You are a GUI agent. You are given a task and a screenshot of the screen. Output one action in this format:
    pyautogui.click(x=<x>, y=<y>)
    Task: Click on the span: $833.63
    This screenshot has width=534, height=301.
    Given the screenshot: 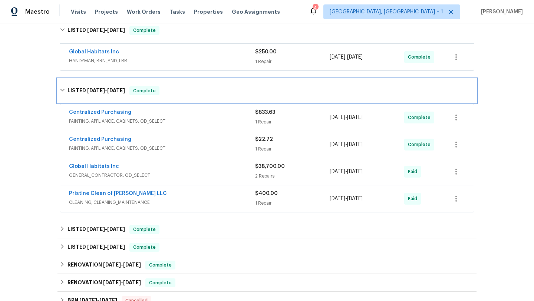 What is the action you would take?
    pyautogui.click(x=265, y=112)
    